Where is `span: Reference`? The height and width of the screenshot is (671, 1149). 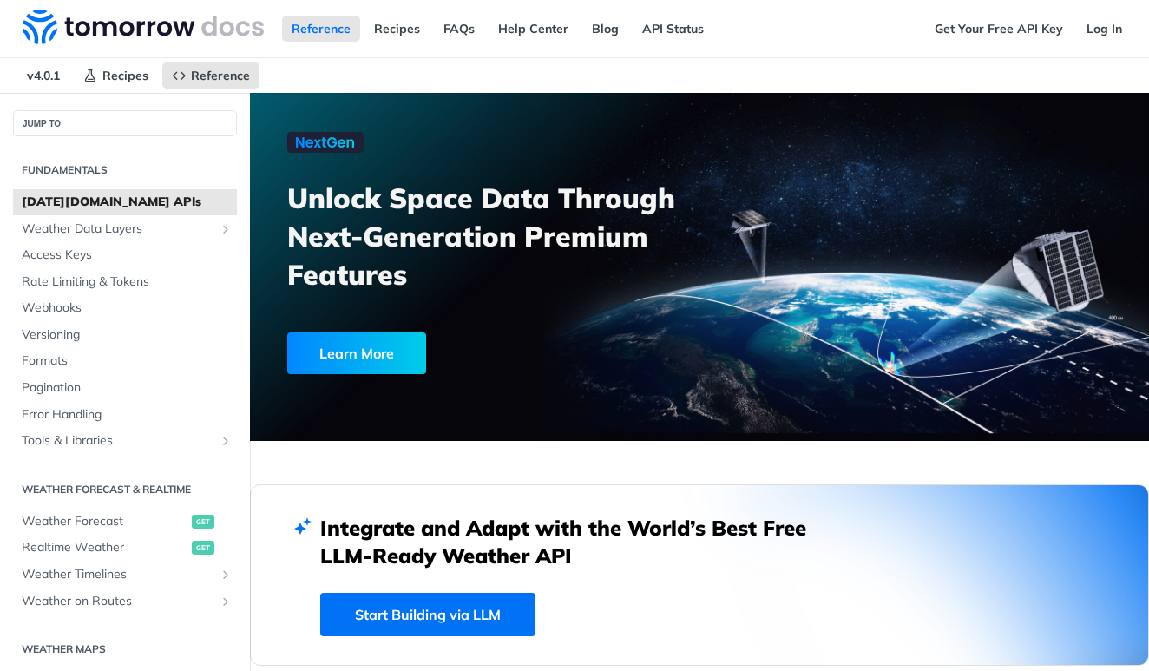 span: Reference is located at coordinates (220, 76).